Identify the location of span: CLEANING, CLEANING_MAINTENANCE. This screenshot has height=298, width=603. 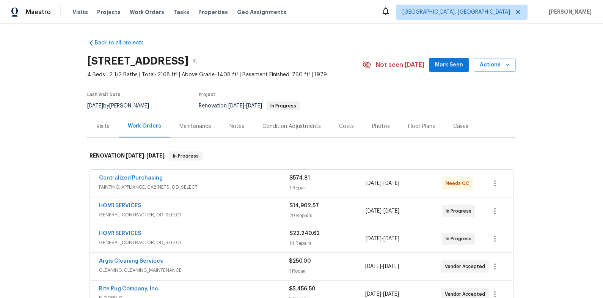
(194, 270).